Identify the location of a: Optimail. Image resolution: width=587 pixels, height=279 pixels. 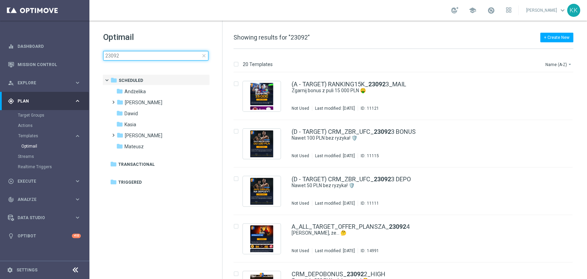
(46, 146).